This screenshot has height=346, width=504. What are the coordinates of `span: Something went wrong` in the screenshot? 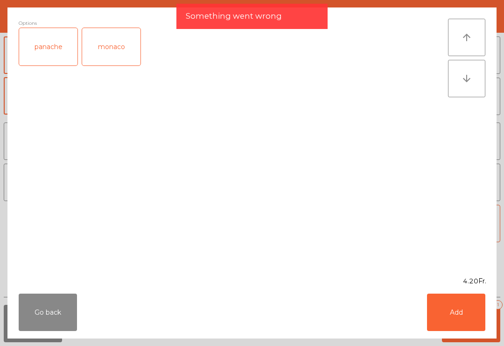 It's located at (234, 16).